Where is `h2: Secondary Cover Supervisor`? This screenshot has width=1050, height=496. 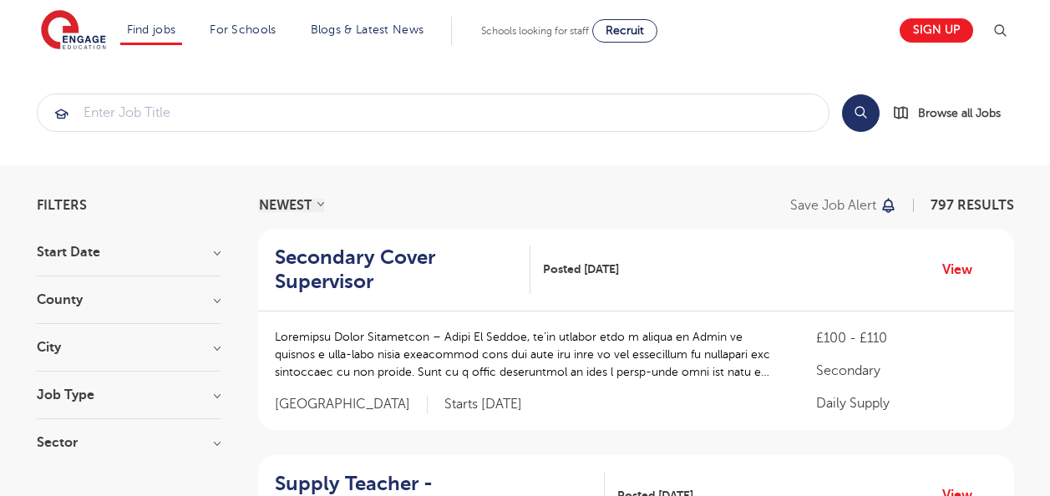
h2: Secondary Cover Supervisor is located at coordinates (396, 270).